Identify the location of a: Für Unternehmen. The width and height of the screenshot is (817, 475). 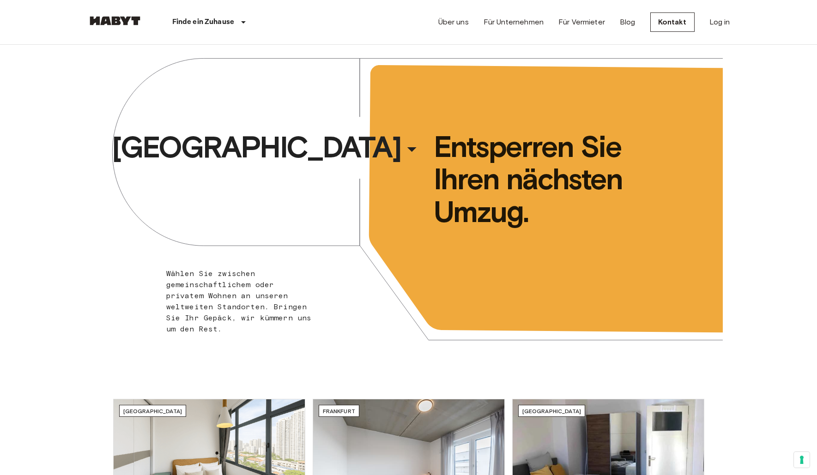
(514, 22).